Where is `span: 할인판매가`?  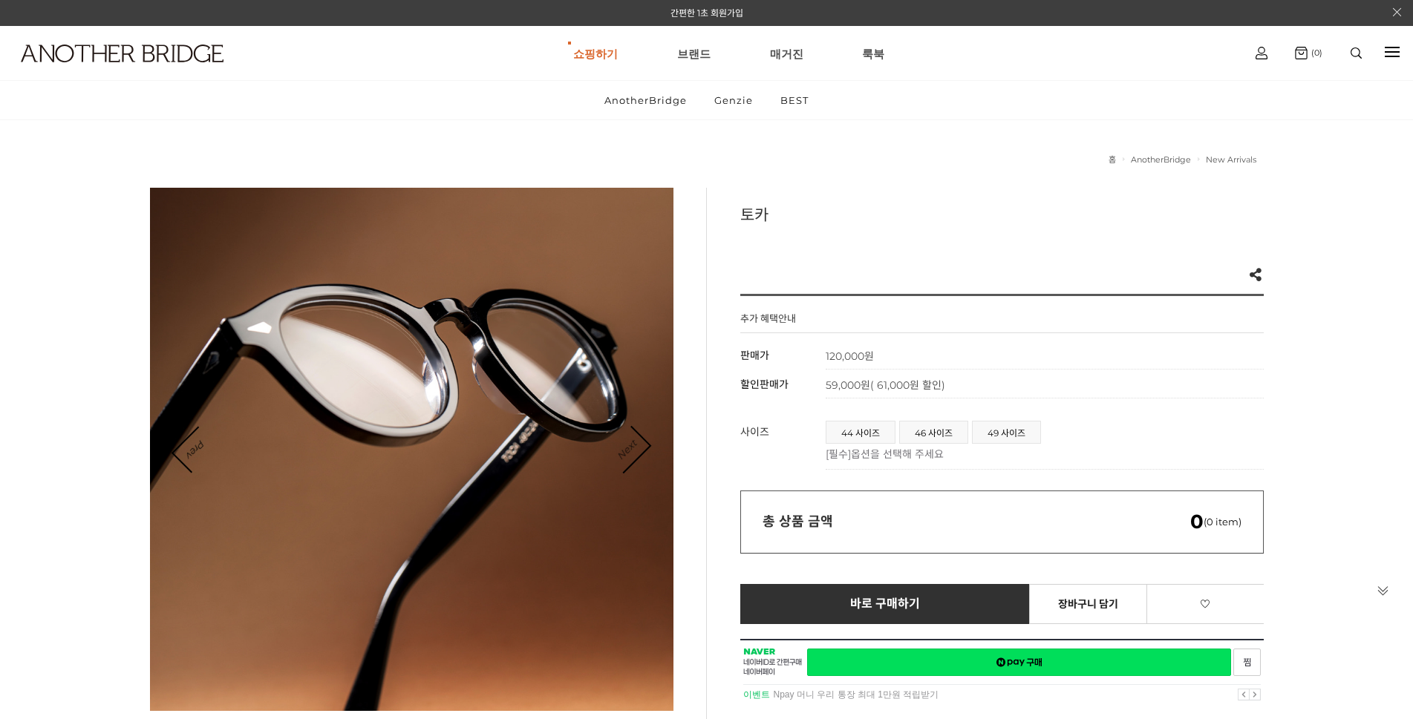
span: 할인판매가 is located at coordinates (764, 385).